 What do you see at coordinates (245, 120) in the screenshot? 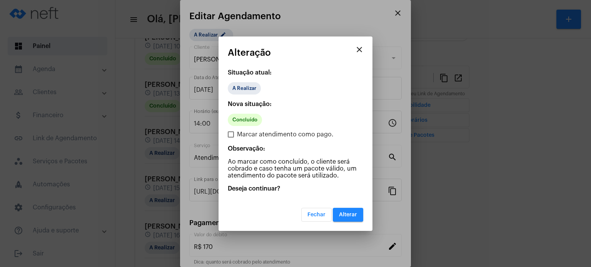
I see `mat-chip: Concluído` at bounding box center [245, 120].